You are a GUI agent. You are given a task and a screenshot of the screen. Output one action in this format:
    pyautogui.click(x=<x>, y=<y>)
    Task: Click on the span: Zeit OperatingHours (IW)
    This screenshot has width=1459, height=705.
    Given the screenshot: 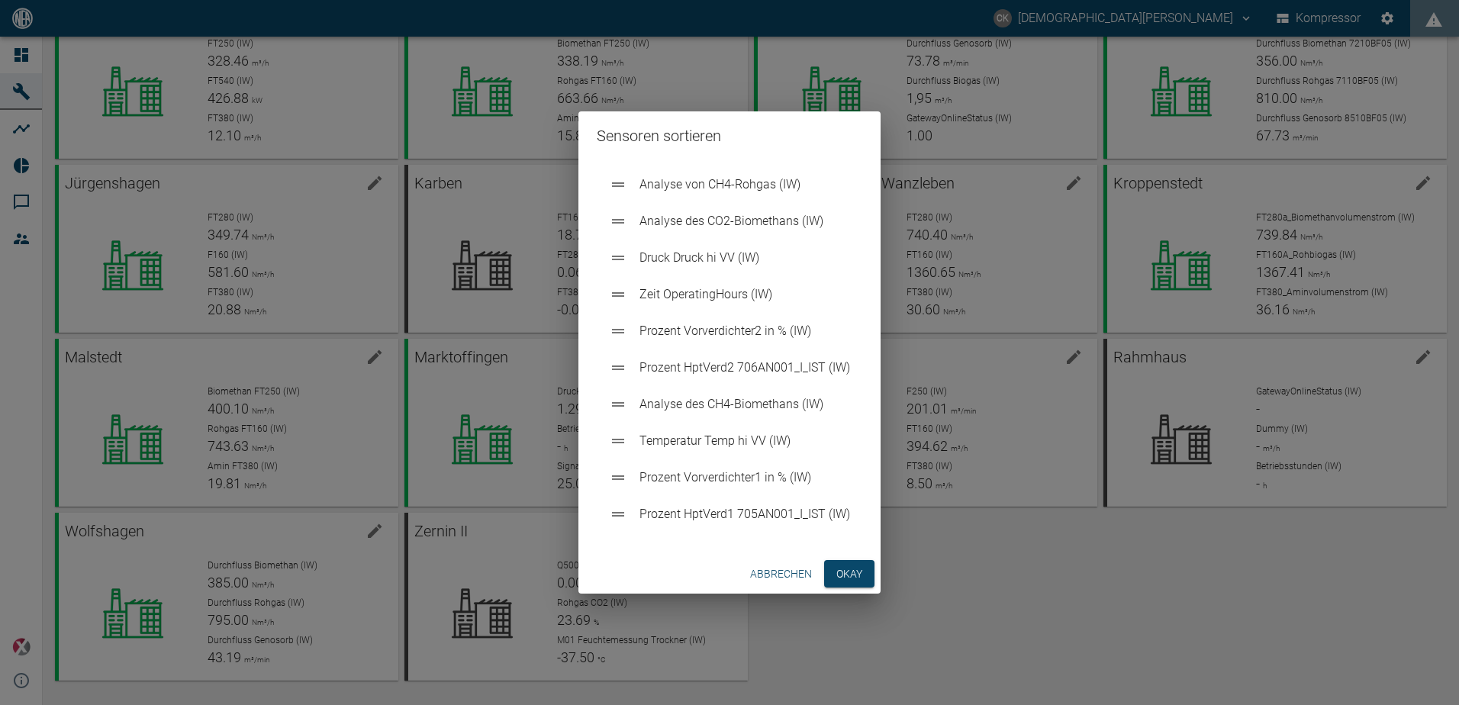 What is the action you would take?
    pyautogui.click(x=745, y=295)
    